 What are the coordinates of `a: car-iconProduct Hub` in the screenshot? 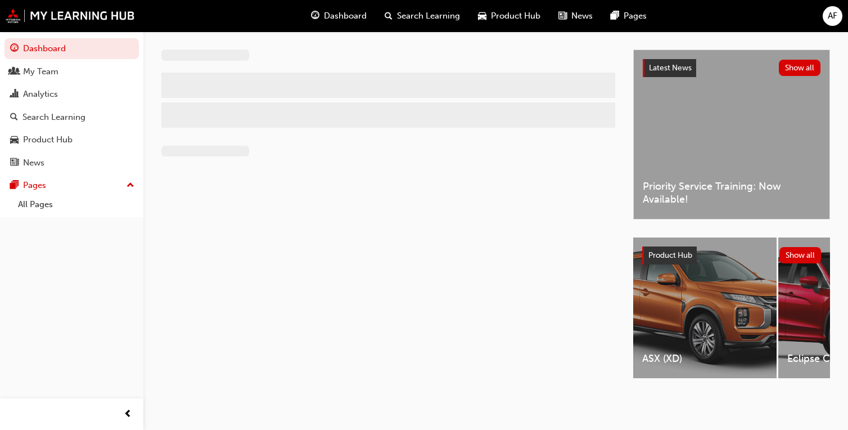 It's located at (509, 16).